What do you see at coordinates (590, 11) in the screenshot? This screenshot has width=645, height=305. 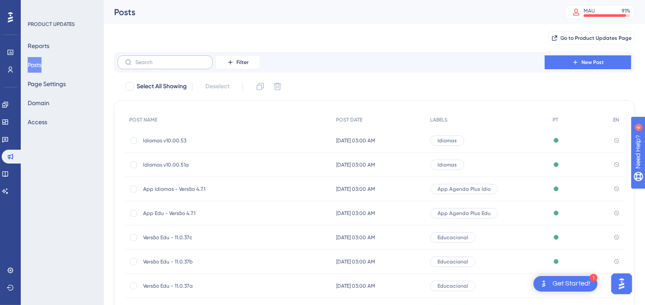 I see `div: MAU` at bounding box center [590, 11].